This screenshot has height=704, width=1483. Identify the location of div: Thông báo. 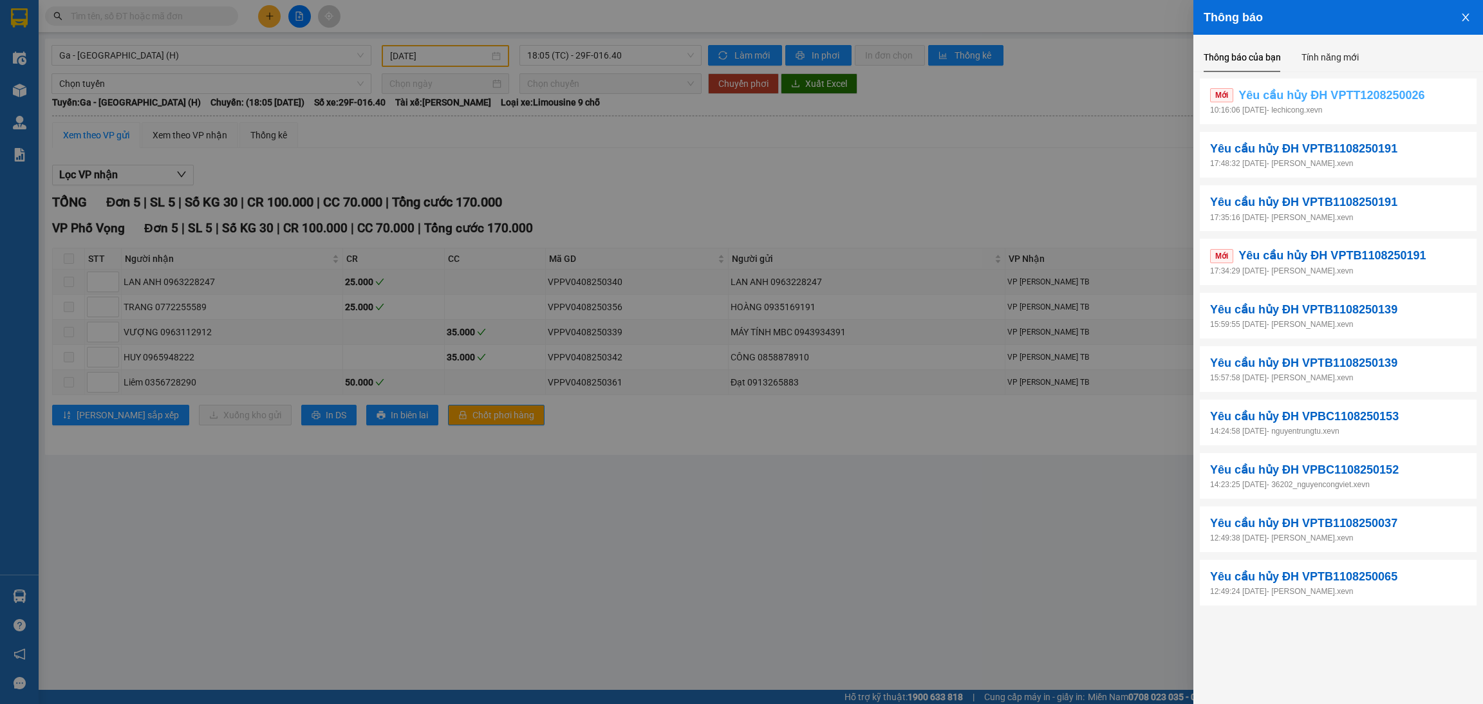
(1338, 17).